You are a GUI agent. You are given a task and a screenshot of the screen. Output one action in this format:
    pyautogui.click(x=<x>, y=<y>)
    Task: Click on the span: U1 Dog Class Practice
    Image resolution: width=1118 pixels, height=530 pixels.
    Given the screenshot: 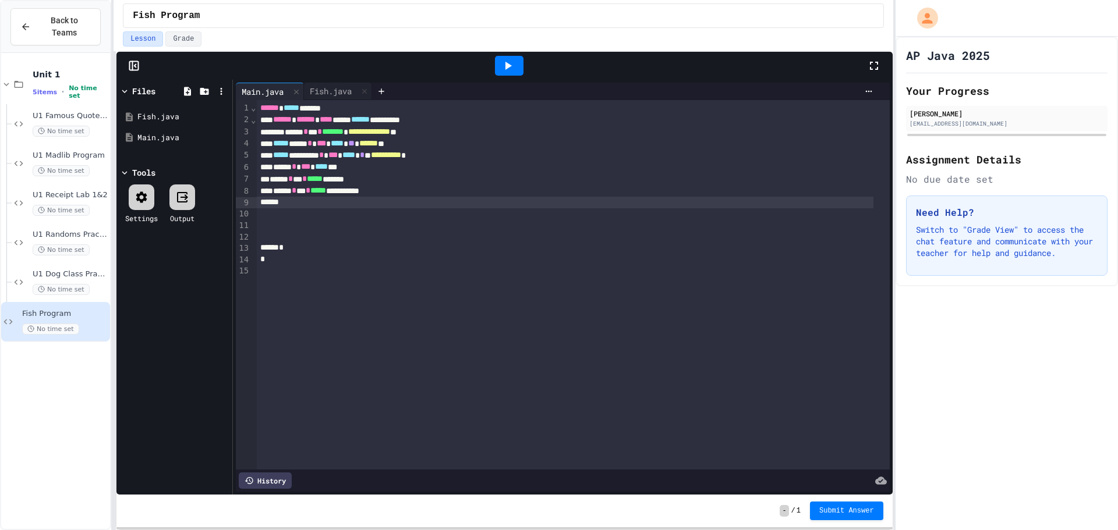 What is the action you would take?
    pyautogui.click(x=70, y=274)
    